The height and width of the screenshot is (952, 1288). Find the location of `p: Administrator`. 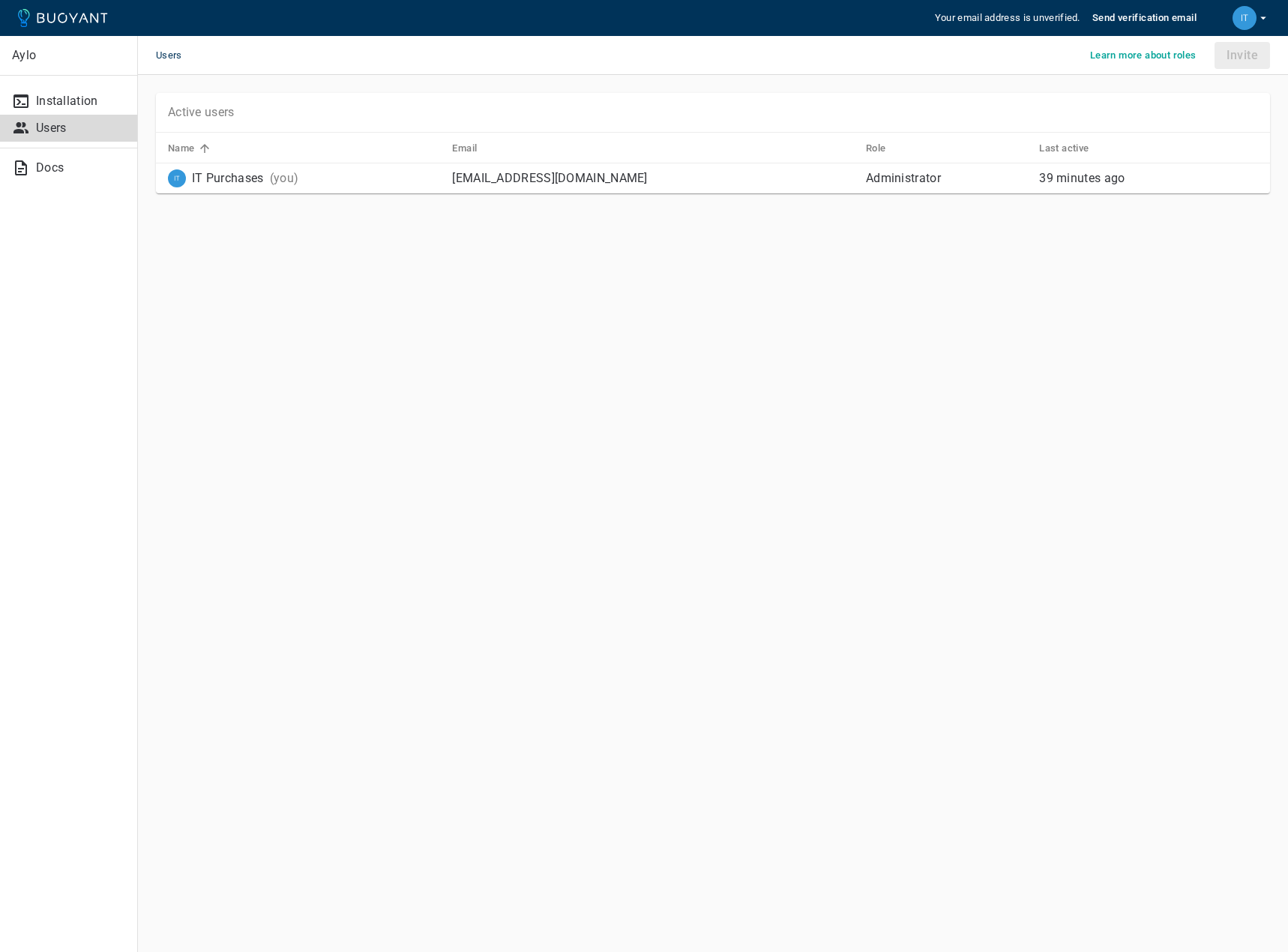

p: Administrator is located at coordinates (946, 179).